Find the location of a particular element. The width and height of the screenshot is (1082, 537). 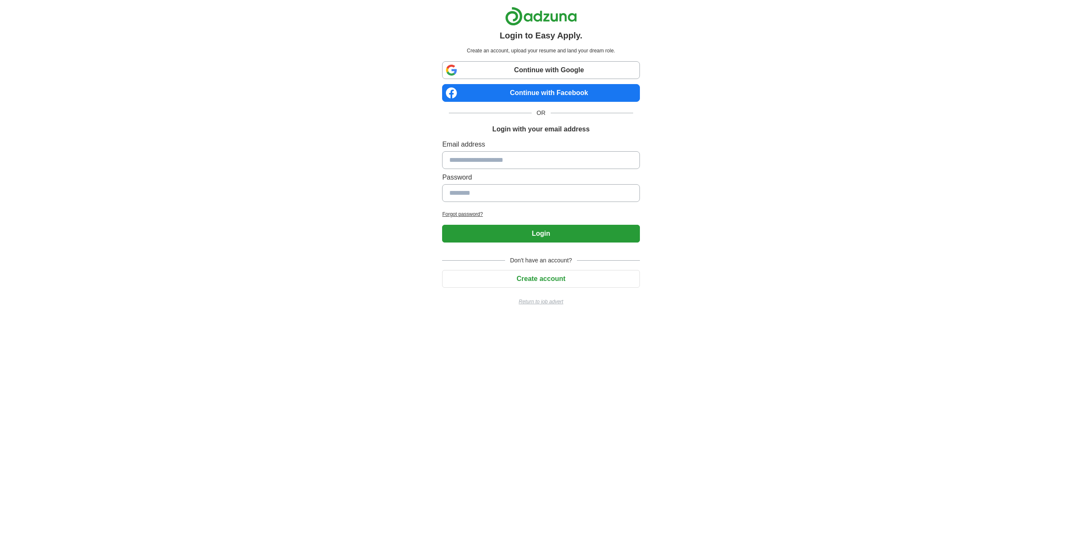

img: Adzuna logo is located at coordinates (541, 16).